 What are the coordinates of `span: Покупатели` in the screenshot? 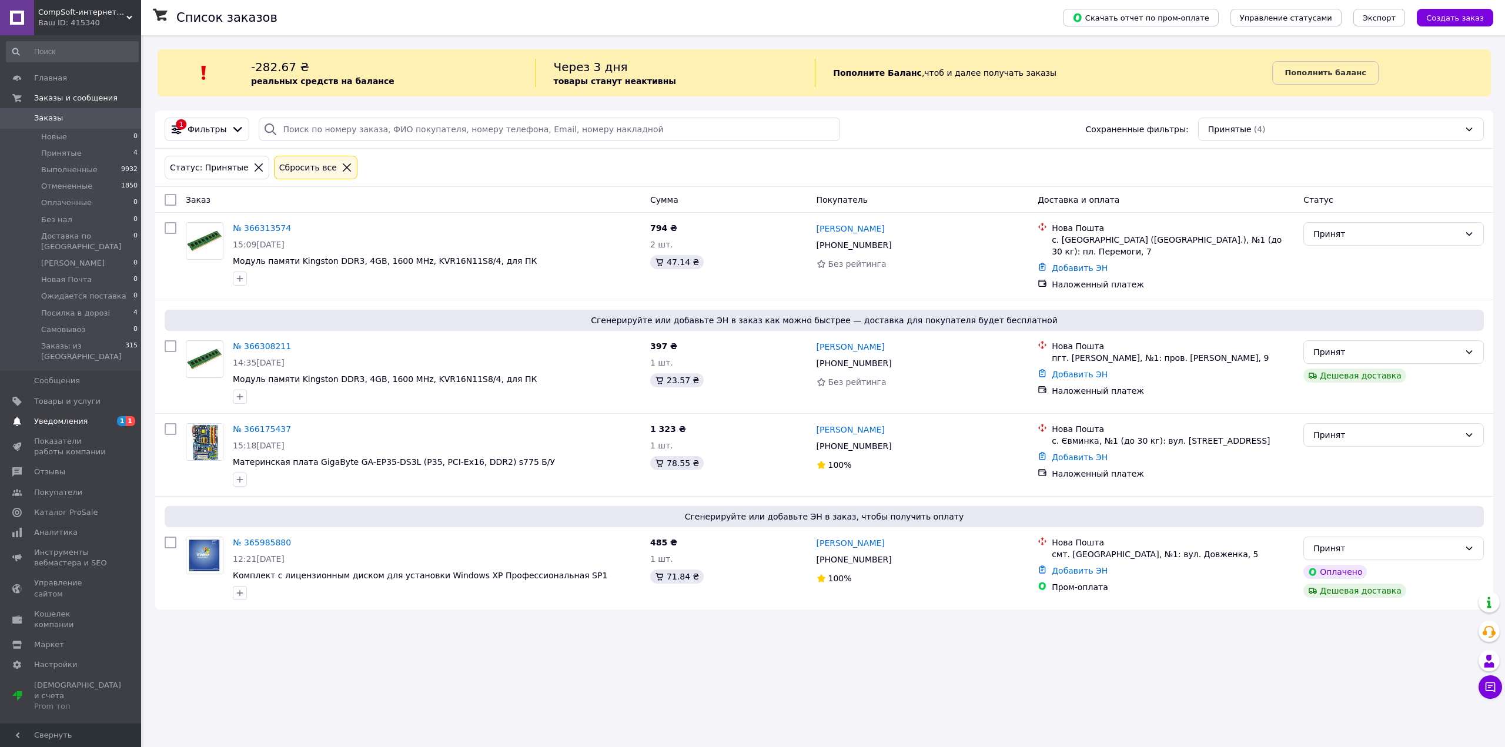 It's located at (58, 493).